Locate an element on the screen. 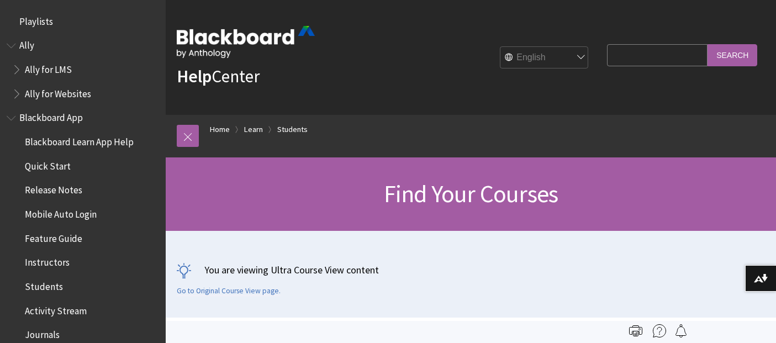  span: Release Notes is located at coordinates (54, 188).